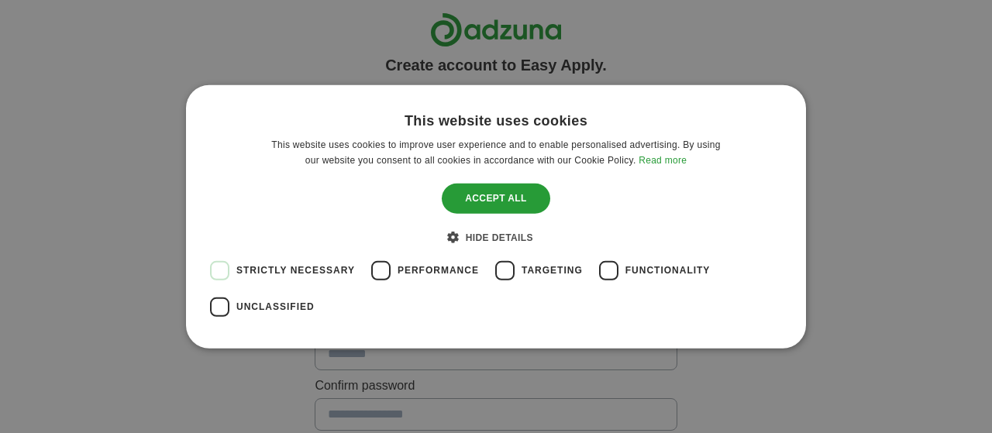  I want to click on div: Cookie consent dialog, so click(496, 216).